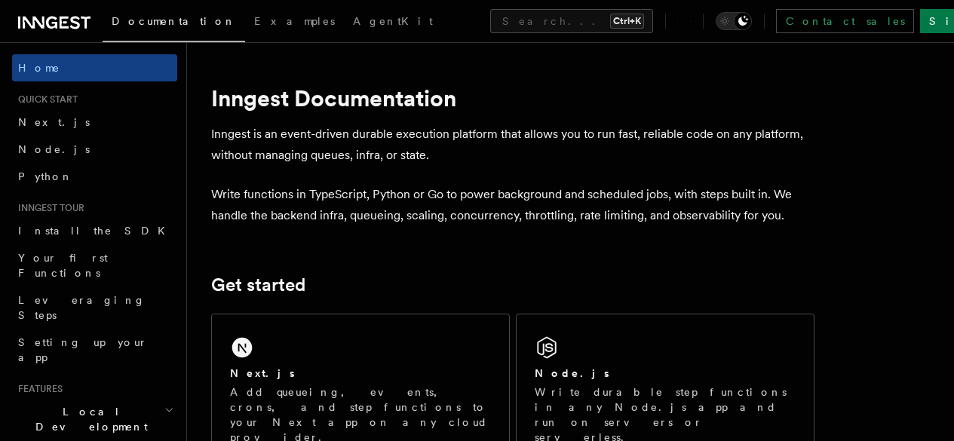 This screenshot has height=441, width=954. What do you see at coordinates (94, 308) in the screenshot?
I see `a: Leveraging Steps` at bounding box center [94, 308].